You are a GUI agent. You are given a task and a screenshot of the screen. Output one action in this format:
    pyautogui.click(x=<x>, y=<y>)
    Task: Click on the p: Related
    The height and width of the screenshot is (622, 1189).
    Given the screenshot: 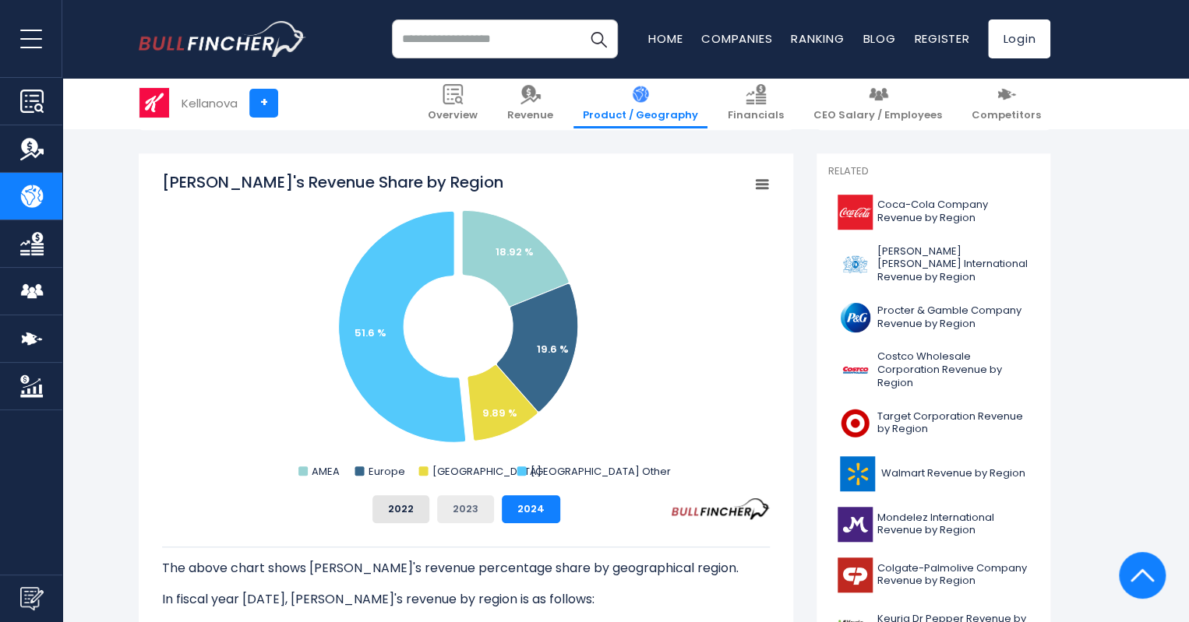 What is the action you would take?
    pyautogui.click(x=933, y=171)
    